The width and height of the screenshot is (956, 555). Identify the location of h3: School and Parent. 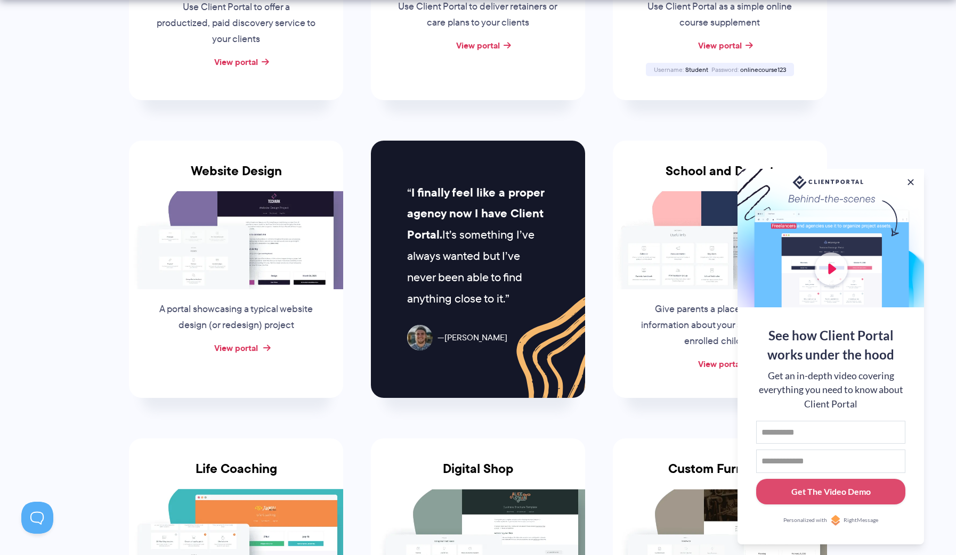
(720, 177).